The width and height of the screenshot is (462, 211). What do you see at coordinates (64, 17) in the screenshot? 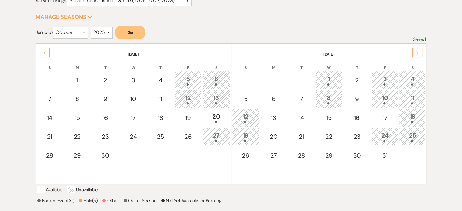
I see `button: Manage Seasons` at bounding box center [64, 17].